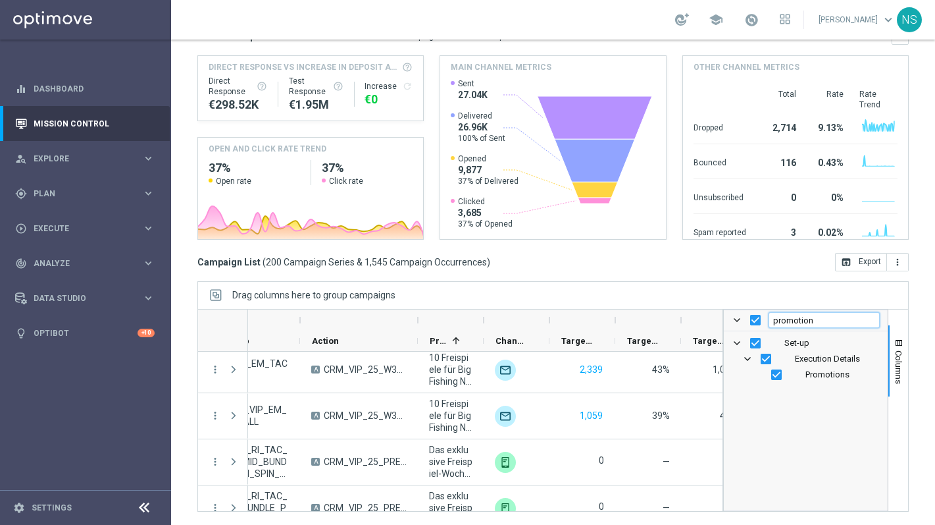  What do you see at coordinates (828, 161) in the screenshot?
I see `div: 0.43%` at bounding box center [828, 161].